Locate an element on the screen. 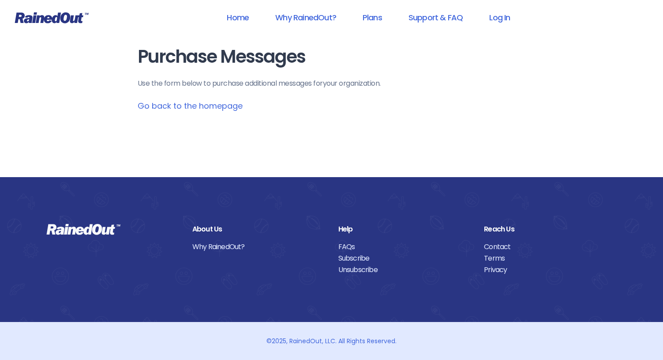 The image size is (663, 360). a: Subscribe is located at coordinates (405, 258).